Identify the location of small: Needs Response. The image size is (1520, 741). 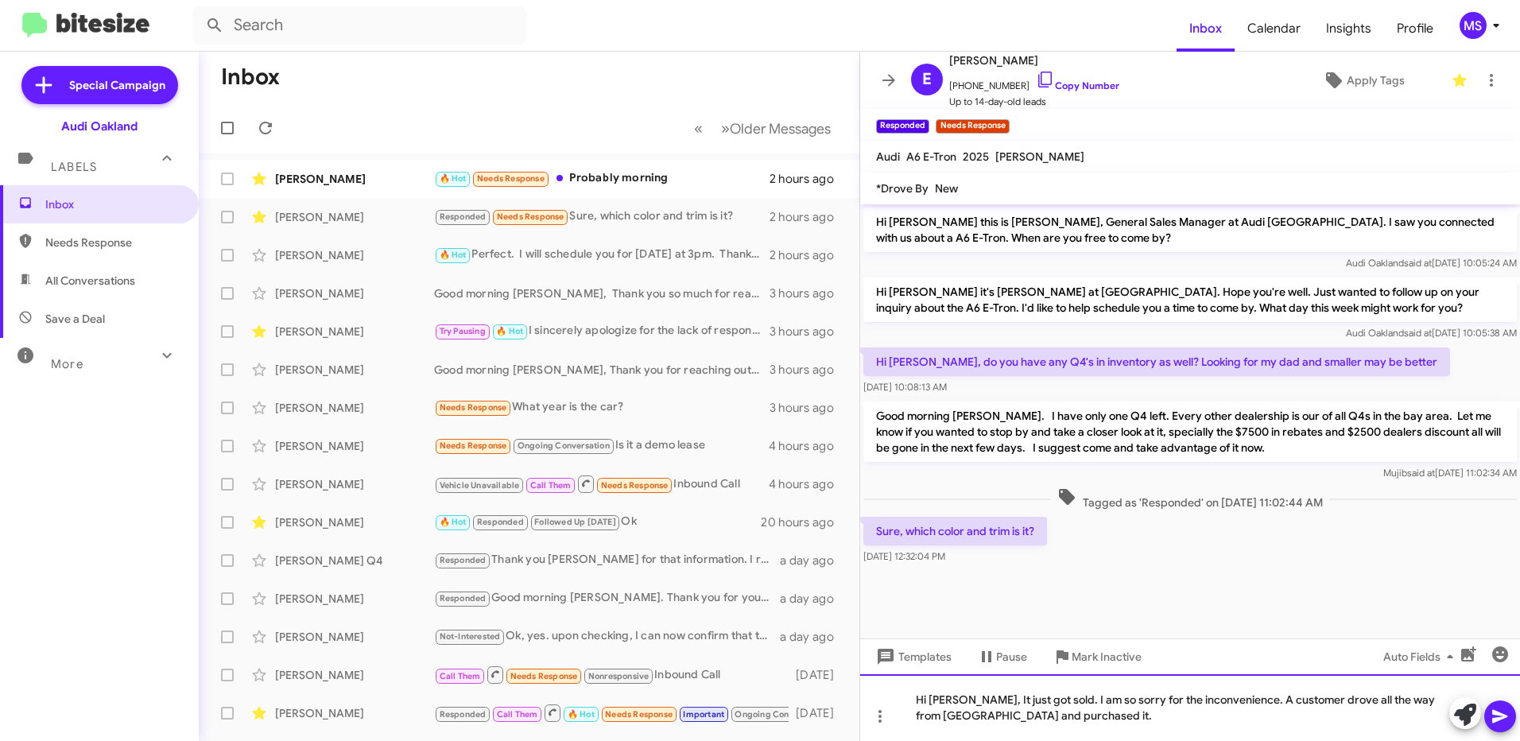
(972, 126).